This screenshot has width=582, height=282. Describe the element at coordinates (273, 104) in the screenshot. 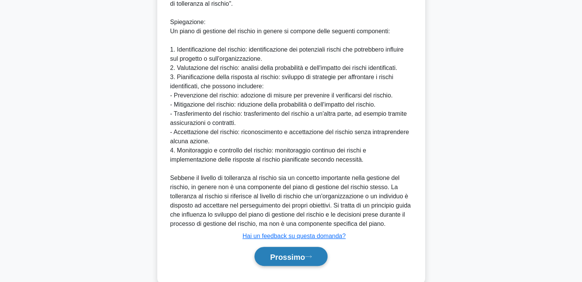

I see `font: - Mitigazione del rischio: riduzione della probabilità o dell'impatto del rischio.` at that location.